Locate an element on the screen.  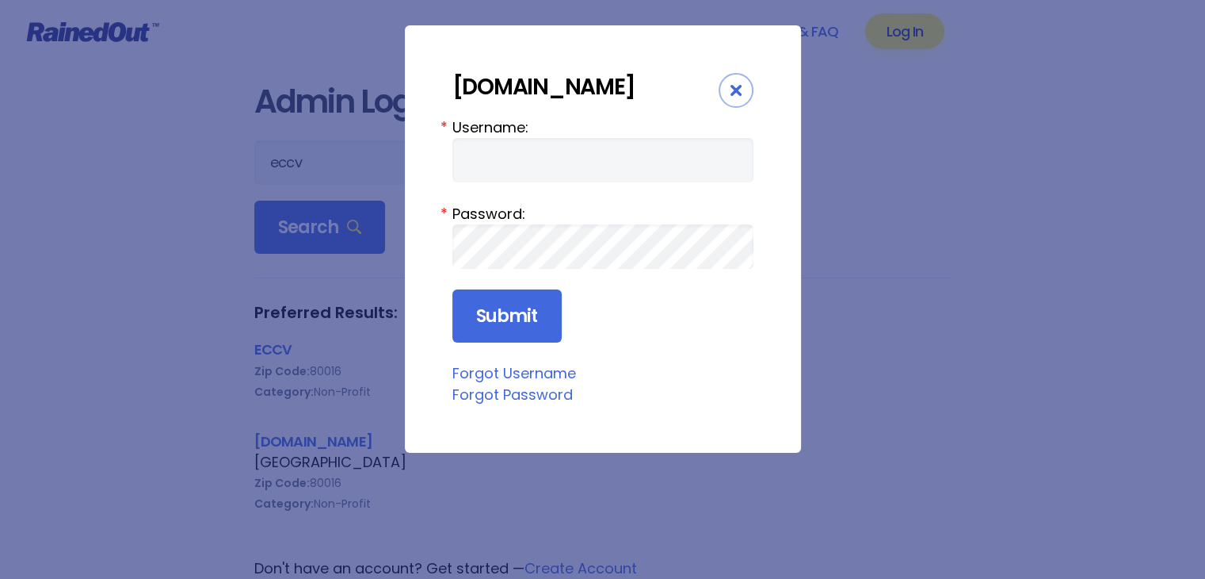
a: Forgot Username is located at coordinates (514, 372).